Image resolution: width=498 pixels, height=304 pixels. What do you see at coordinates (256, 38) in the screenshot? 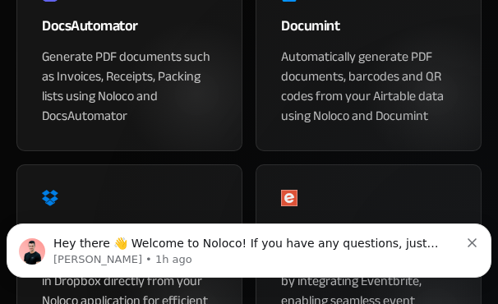
I see `p: Hey there 👋 Welcome to Noloco! If you have any questions, just reply to this message. [GEOGRAPHIC...` at bounding box center [256, 38].